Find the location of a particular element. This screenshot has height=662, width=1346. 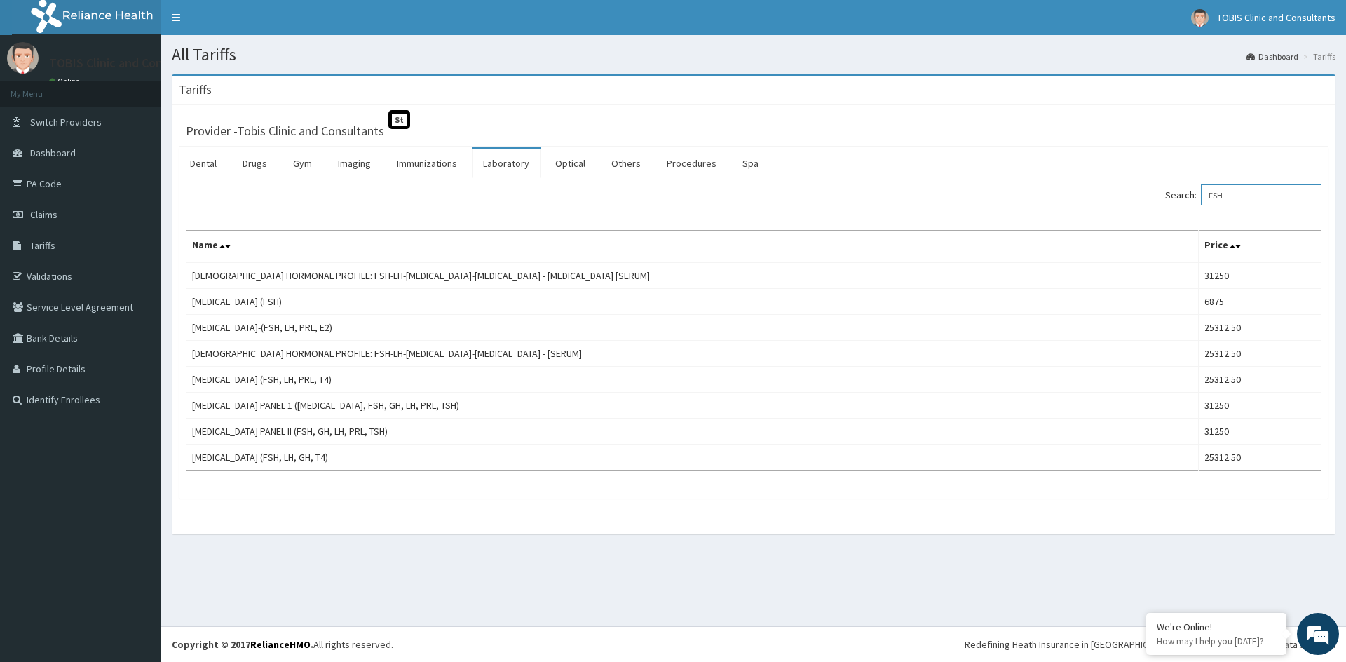

a: Spa is located at coordinates (750, 163).